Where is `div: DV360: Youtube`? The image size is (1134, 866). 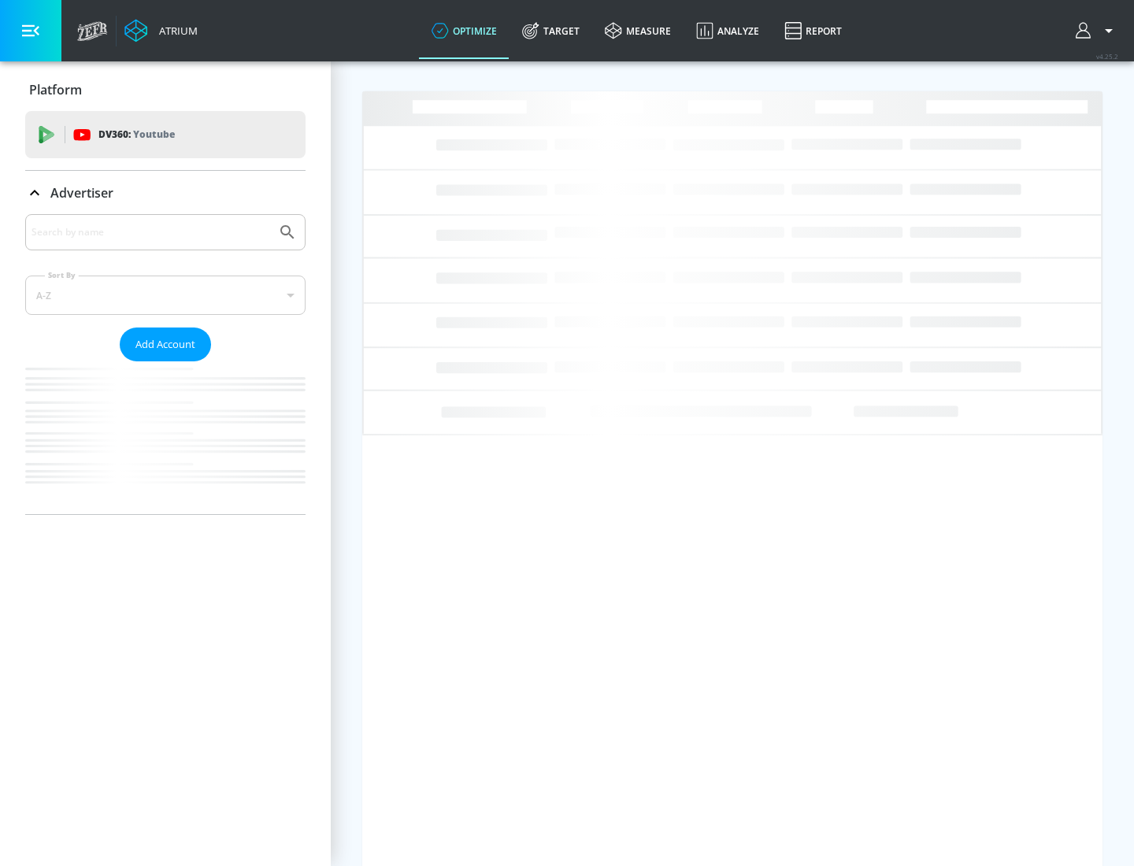 div: DV360: Youtube is located at coordinates (165, 135).